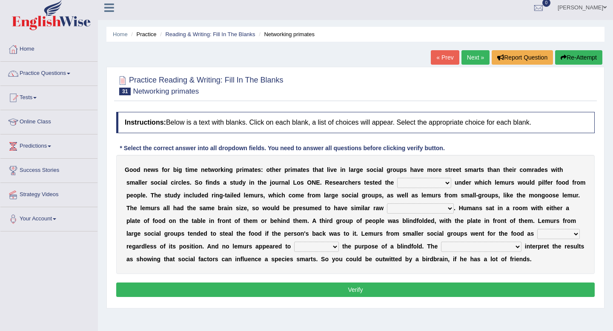  What do you see at coordinates (127, 170) in the screenshot?
I see `b: G` at bounding box center [127, 170].